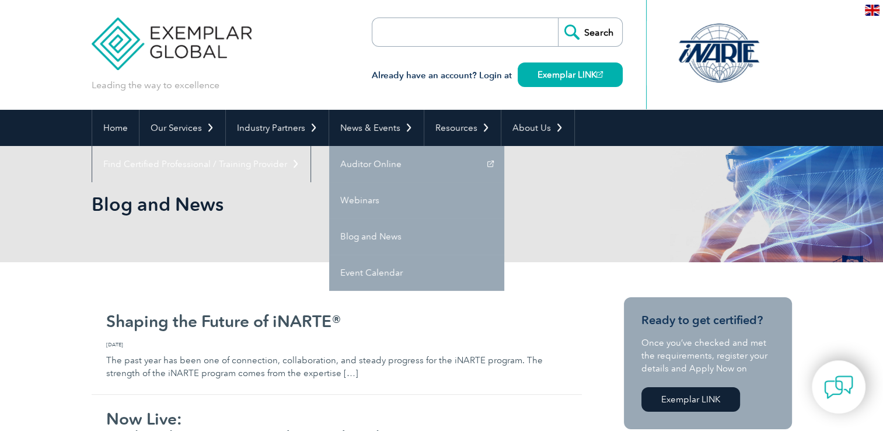  I want to click on a: Our Services, so click(182, 128).